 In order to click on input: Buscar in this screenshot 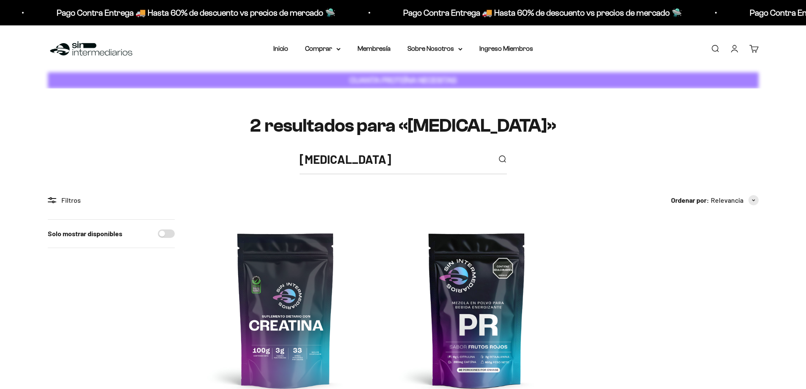, I will do `click(395, 159)`.